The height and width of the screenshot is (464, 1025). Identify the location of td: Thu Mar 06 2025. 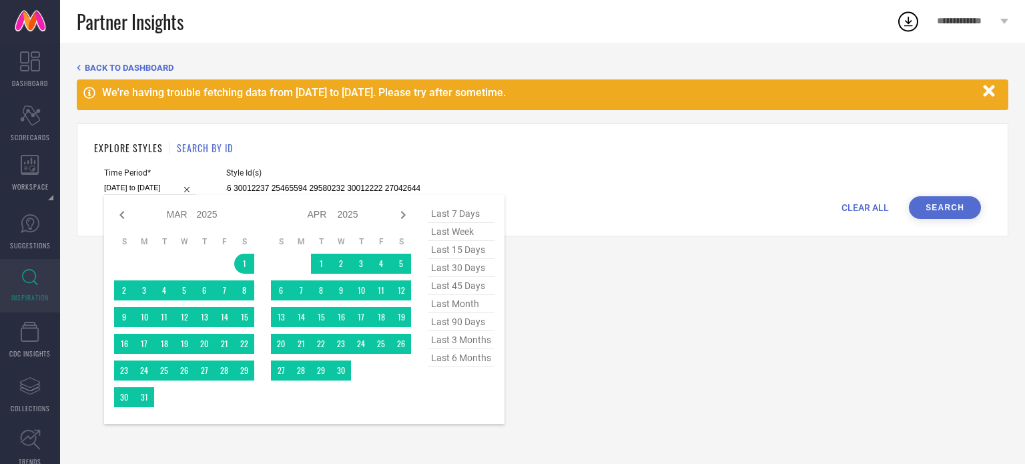
(204, 290).